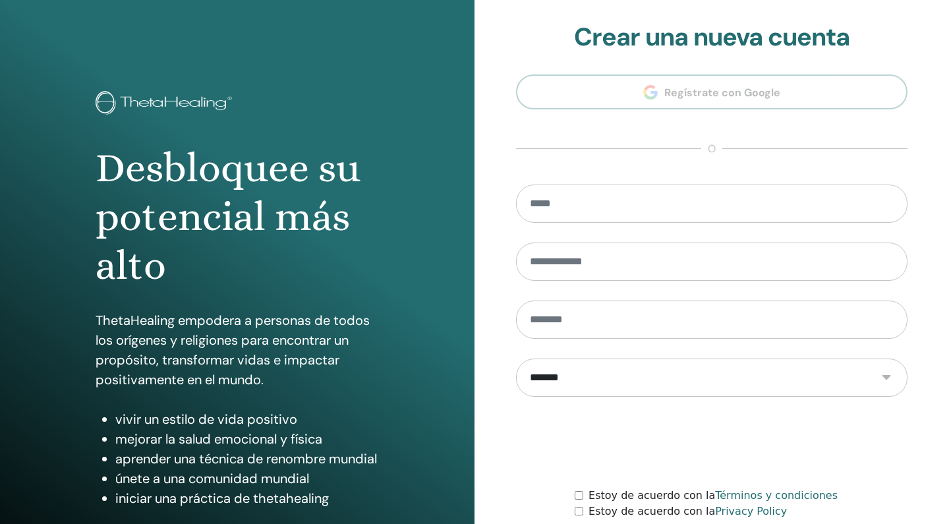  What do you see at coordinates (247, 419) in the screenshot?
I see `li: vivir un estilo de vida positivo` at bounding box center [247, 419].